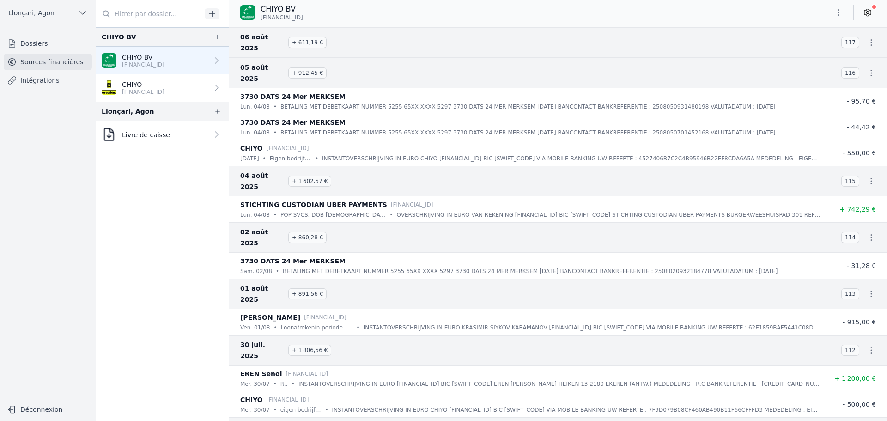  Describe the element at coordinates (119, 37) in the screenshot. I see `div: CHIYO BV` at that location.